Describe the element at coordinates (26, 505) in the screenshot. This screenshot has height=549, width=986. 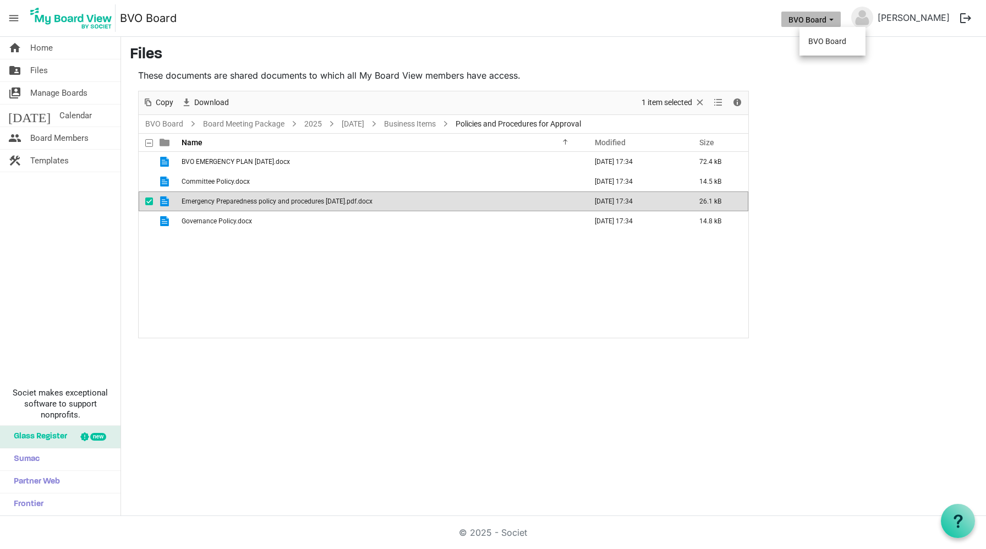
I see `span: Frontier` at that location.